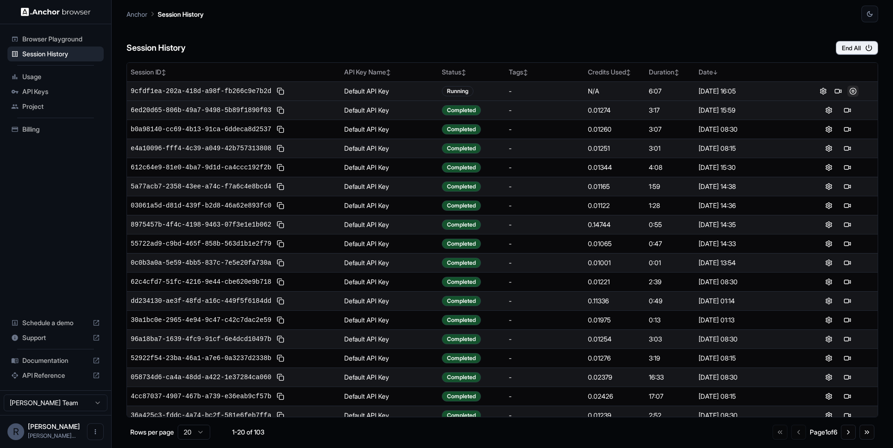 The image size is (893, 448). I want to click on span: 6ed20d65-806b-49a7-9498-5b89f1890f03, so click(201, 110).